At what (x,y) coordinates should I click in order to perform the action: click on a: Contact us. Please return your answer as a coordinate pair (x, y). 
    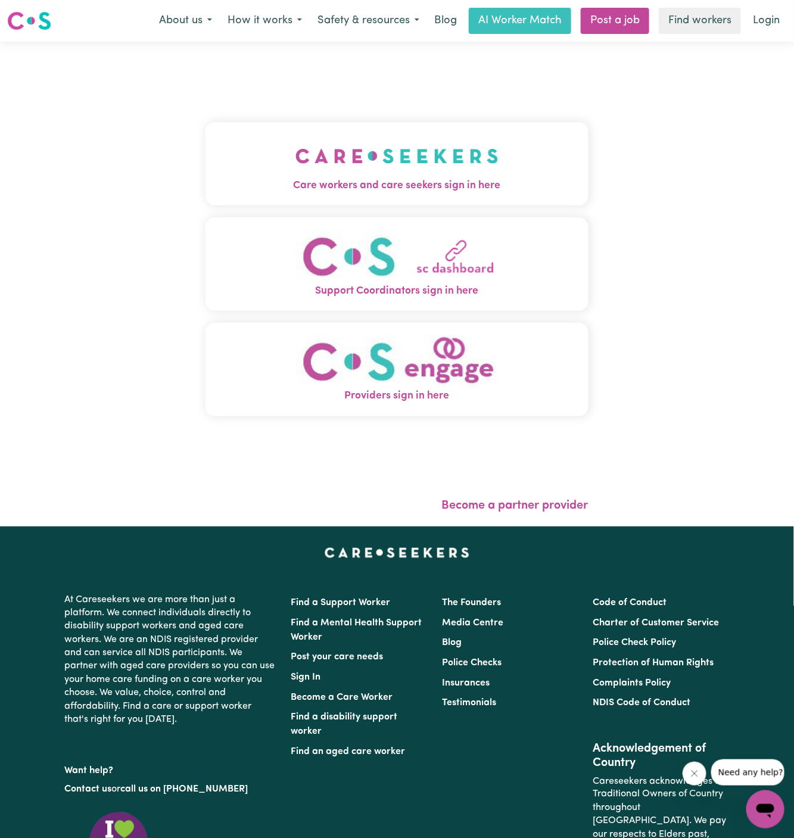
    Looking at the image, I should click on (88, 789).